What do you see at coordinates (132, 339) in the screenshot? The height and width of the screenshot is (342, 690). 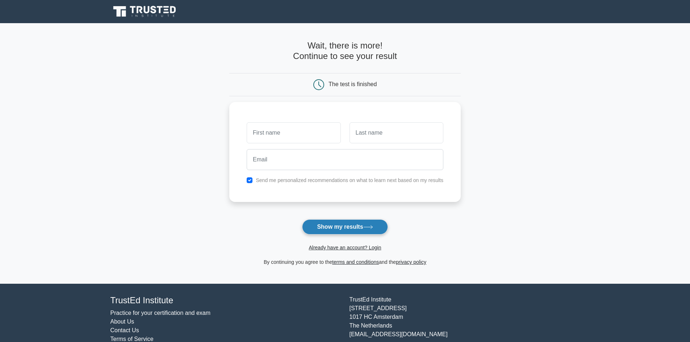 I see `a: Terms of Service` at bounding box center [132, 339].